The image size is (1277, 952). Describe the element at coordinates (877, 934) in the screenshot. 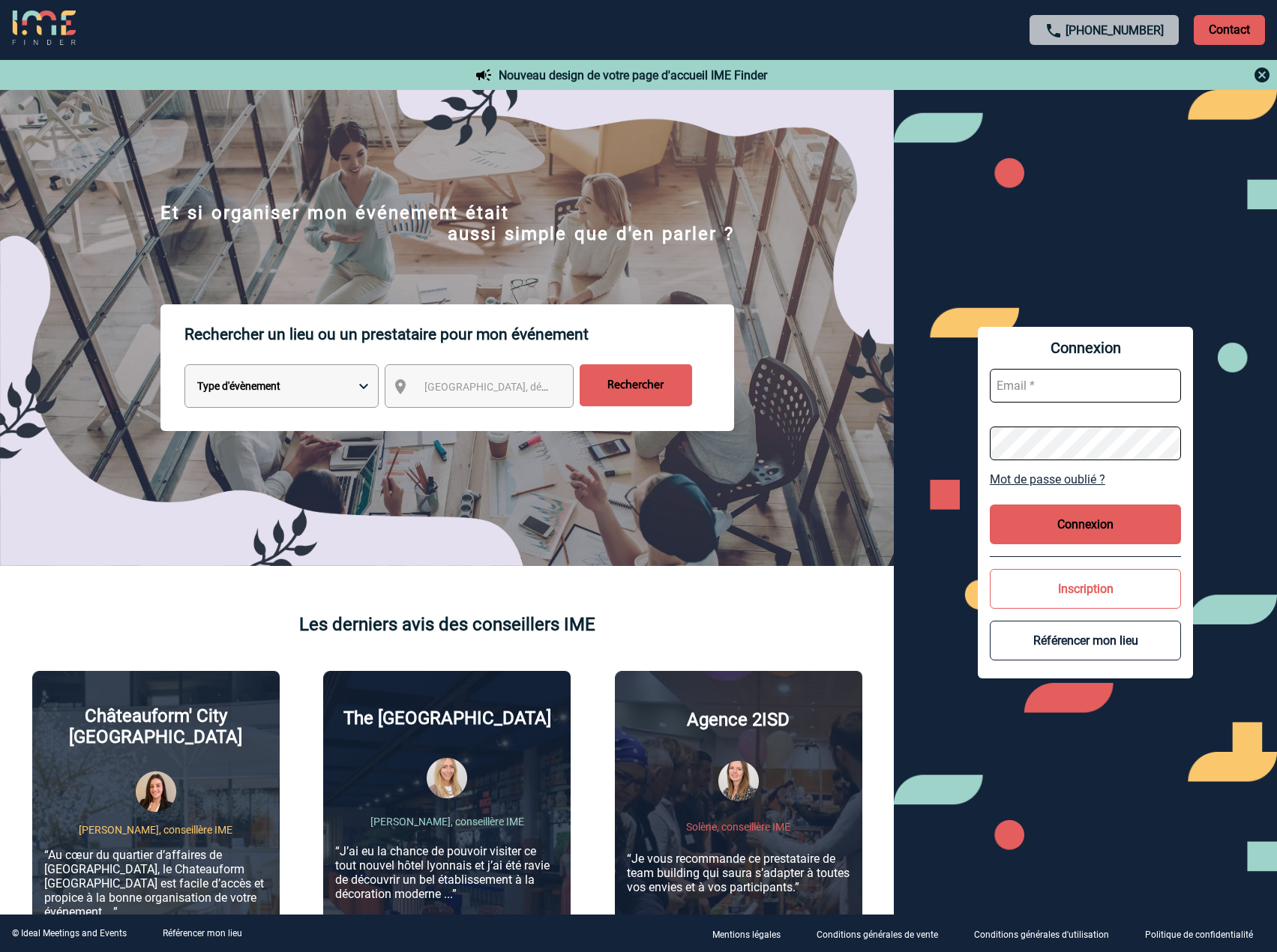

I see `p: Conditions générales de vente` at that location.